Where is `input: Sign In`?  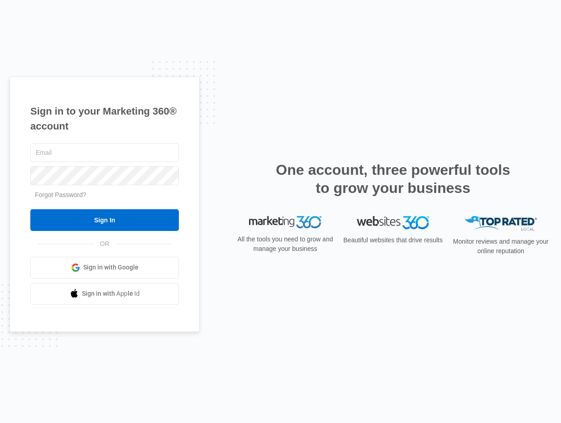 input: Sign In is located at coordinates (105, 220).